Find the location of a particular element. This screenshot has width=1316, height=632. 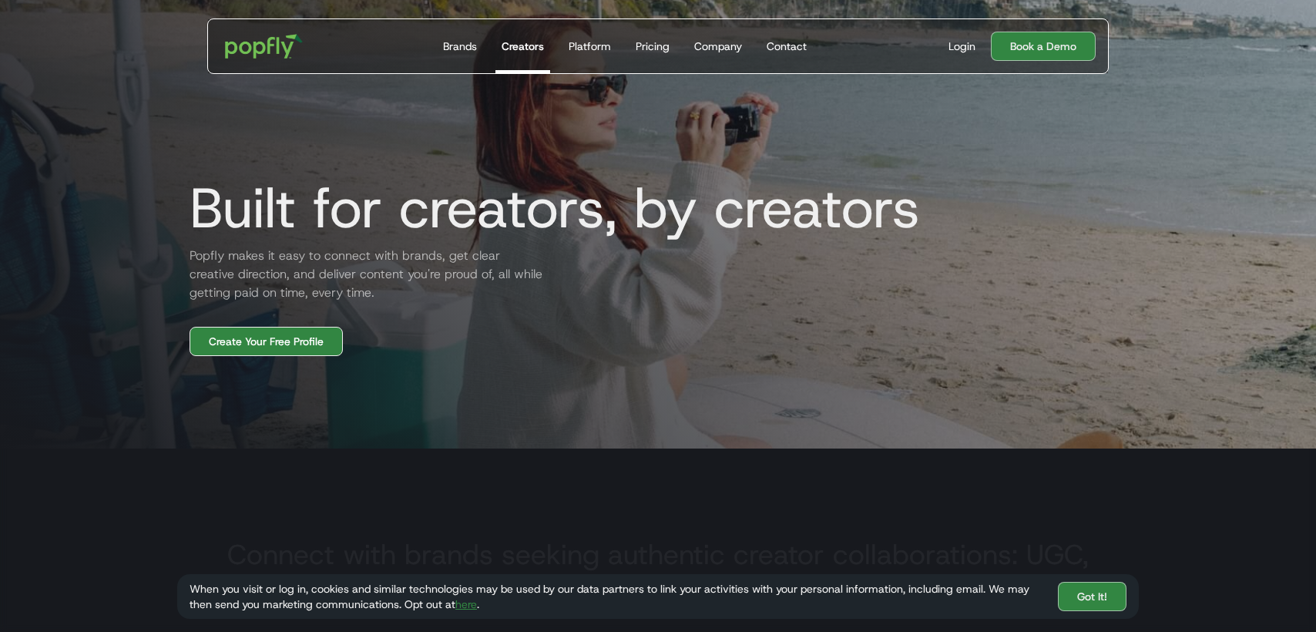

div: Brands is located at coordinates (460, 46).